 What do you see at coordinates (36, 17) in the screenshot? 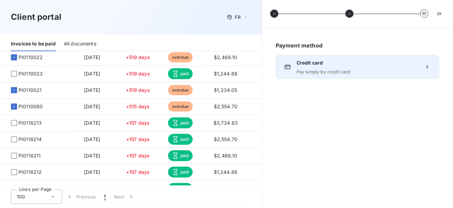
I see `h3: Client portal` at bounding box center [36, 17].